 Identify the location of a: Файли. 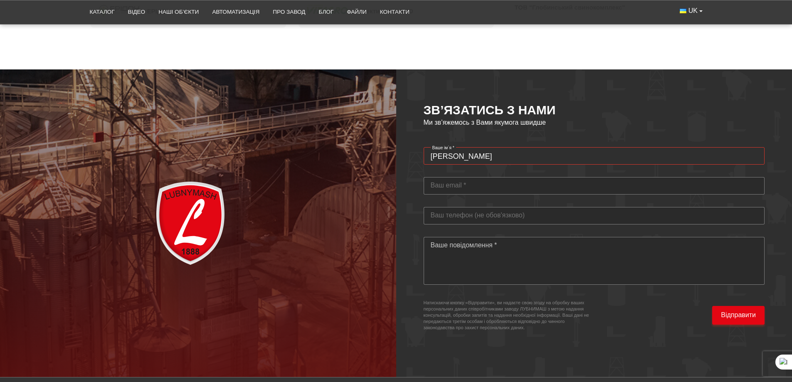
(357, 12).